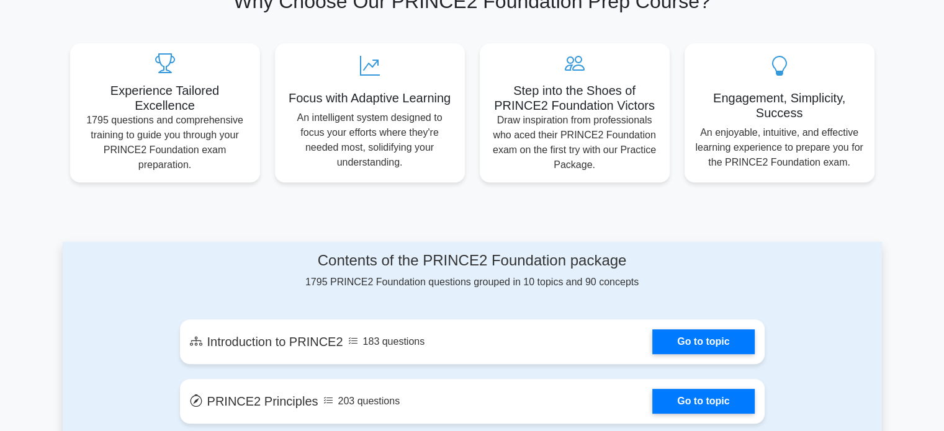  What do you see at coordinates (370, 98) in the screenshot?
I see `h5: Focus with Adaptive Learning` at bounding box center [370, 98].